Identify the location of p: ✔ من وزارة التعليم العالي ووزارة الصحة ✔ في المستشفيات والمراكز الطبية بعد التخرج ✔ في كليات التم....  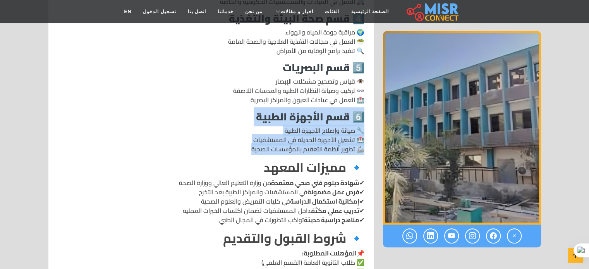
(211, 201).